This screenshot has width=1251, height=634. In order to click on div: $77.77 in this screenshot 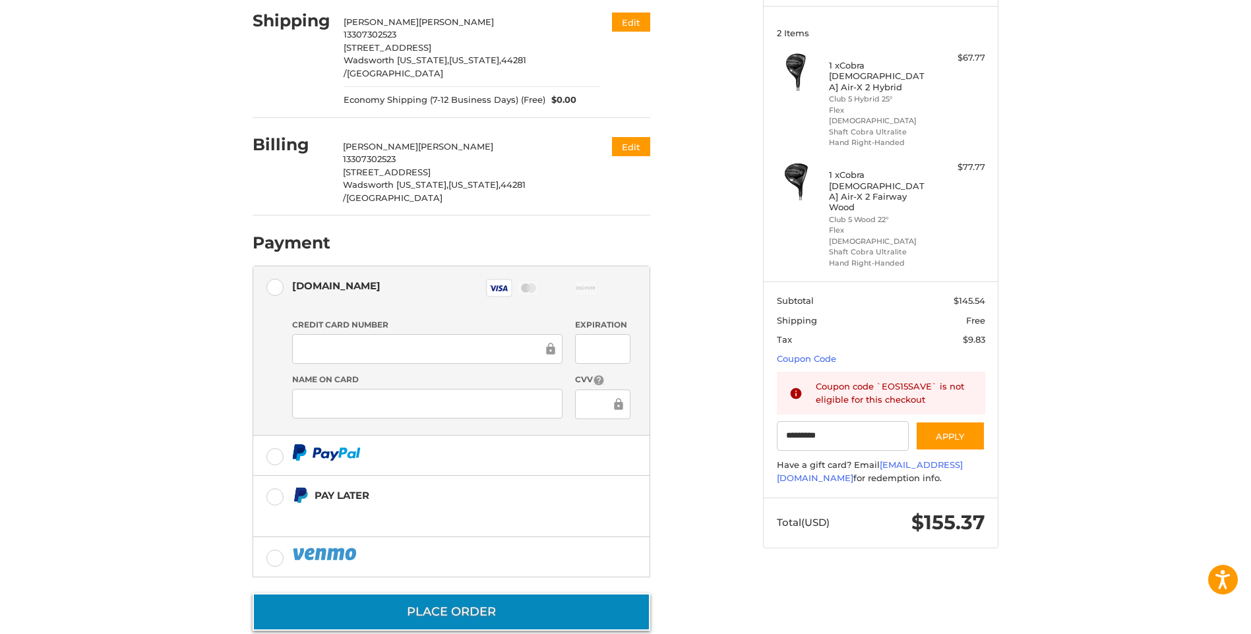, I will do `click(959, 167)`.